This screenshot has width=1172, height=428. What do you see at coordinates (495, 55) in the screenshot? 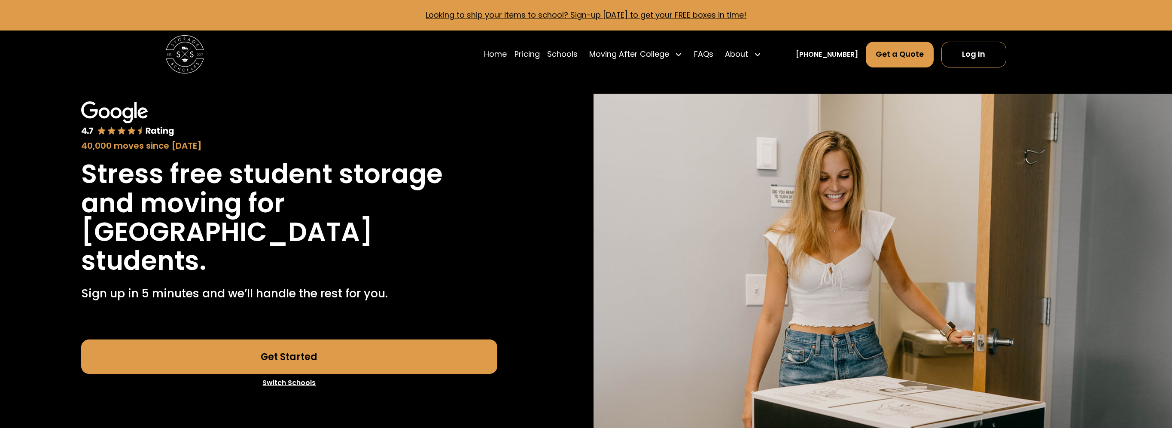
I see `a: Home` at bounding box center [495, 55].